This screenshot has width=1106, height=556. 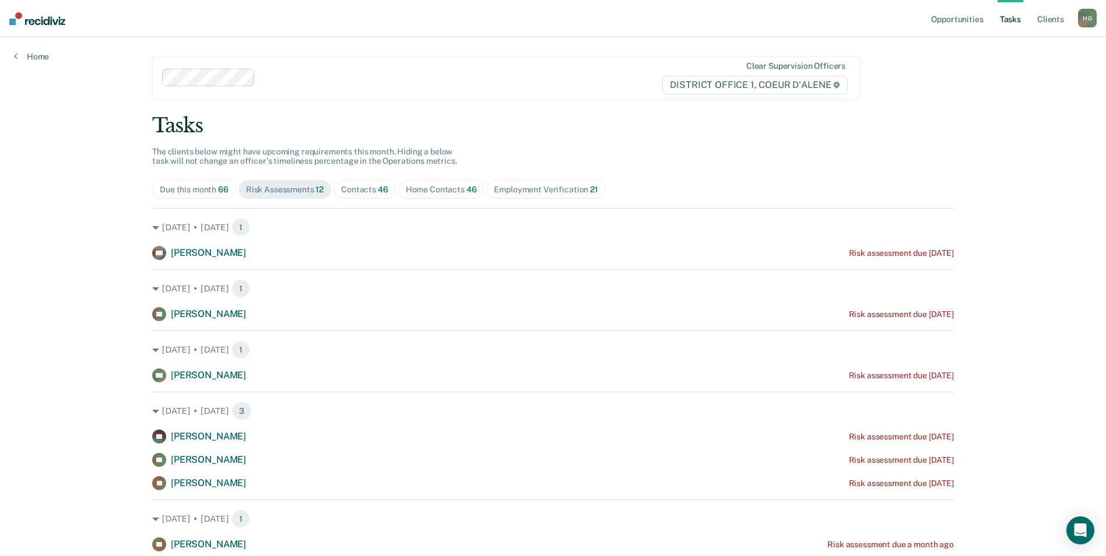 I want to click on div: Contacts, so click(x=364, y=190).